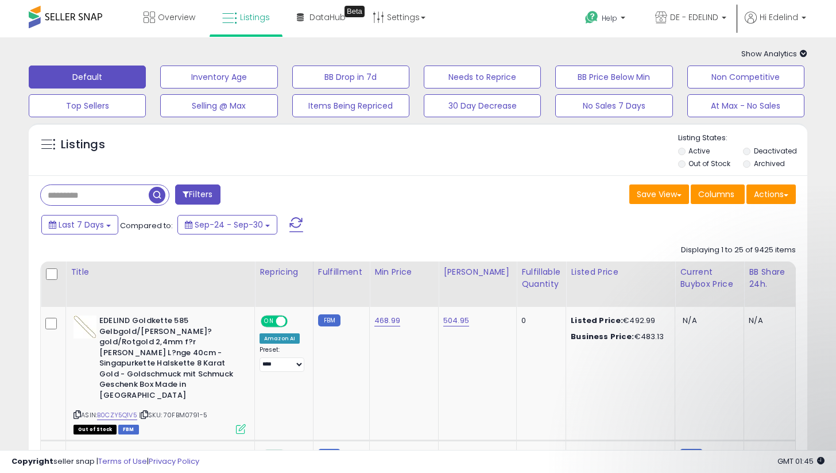 Image resolution: width=836 pixels, height=473 pixels. What do you see at coordinates (146, 225) in the screenshot?
I see `span: Compared to:` at bounding box center [146, 225].